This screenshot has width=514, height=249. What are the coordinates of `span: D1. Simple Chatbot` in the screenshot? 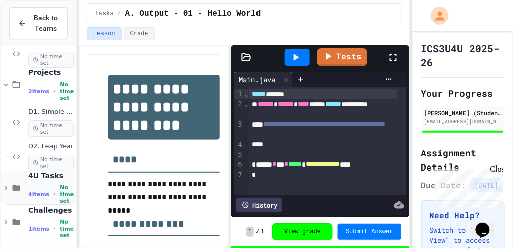 It's located at (51, 112).